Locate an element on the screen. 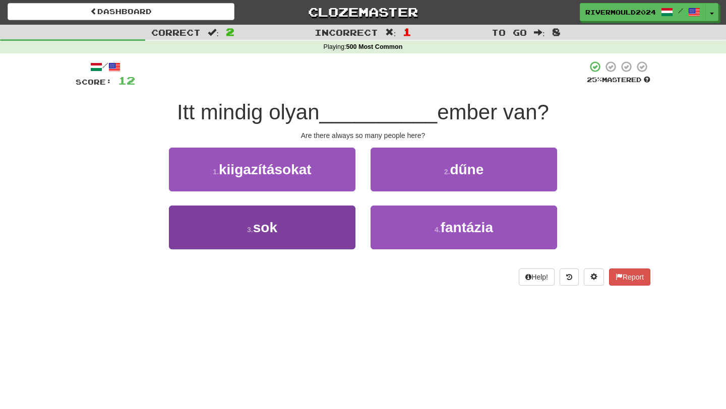 This screenshot has height=409, width=726. span: 12 is located at coordinates (127, 80).